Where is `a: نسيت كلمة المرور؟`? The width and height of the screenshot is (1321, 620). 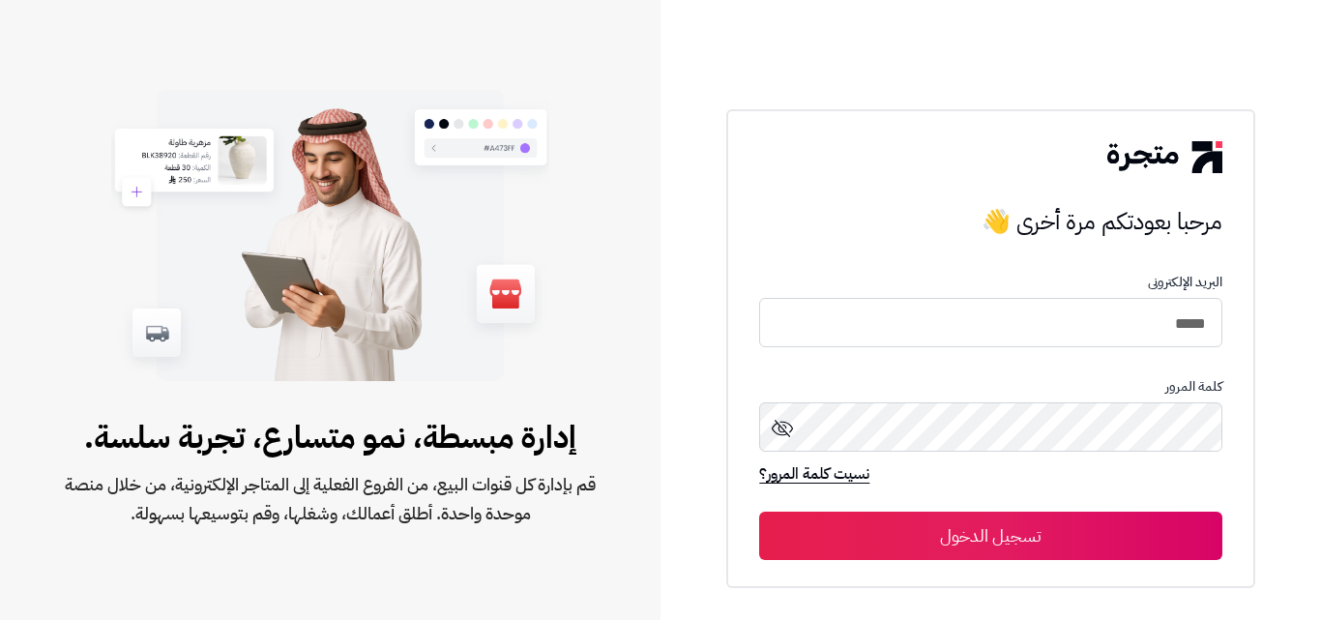 a: نسيت كلمة المرور؟ is located at coordinates (814, 476).